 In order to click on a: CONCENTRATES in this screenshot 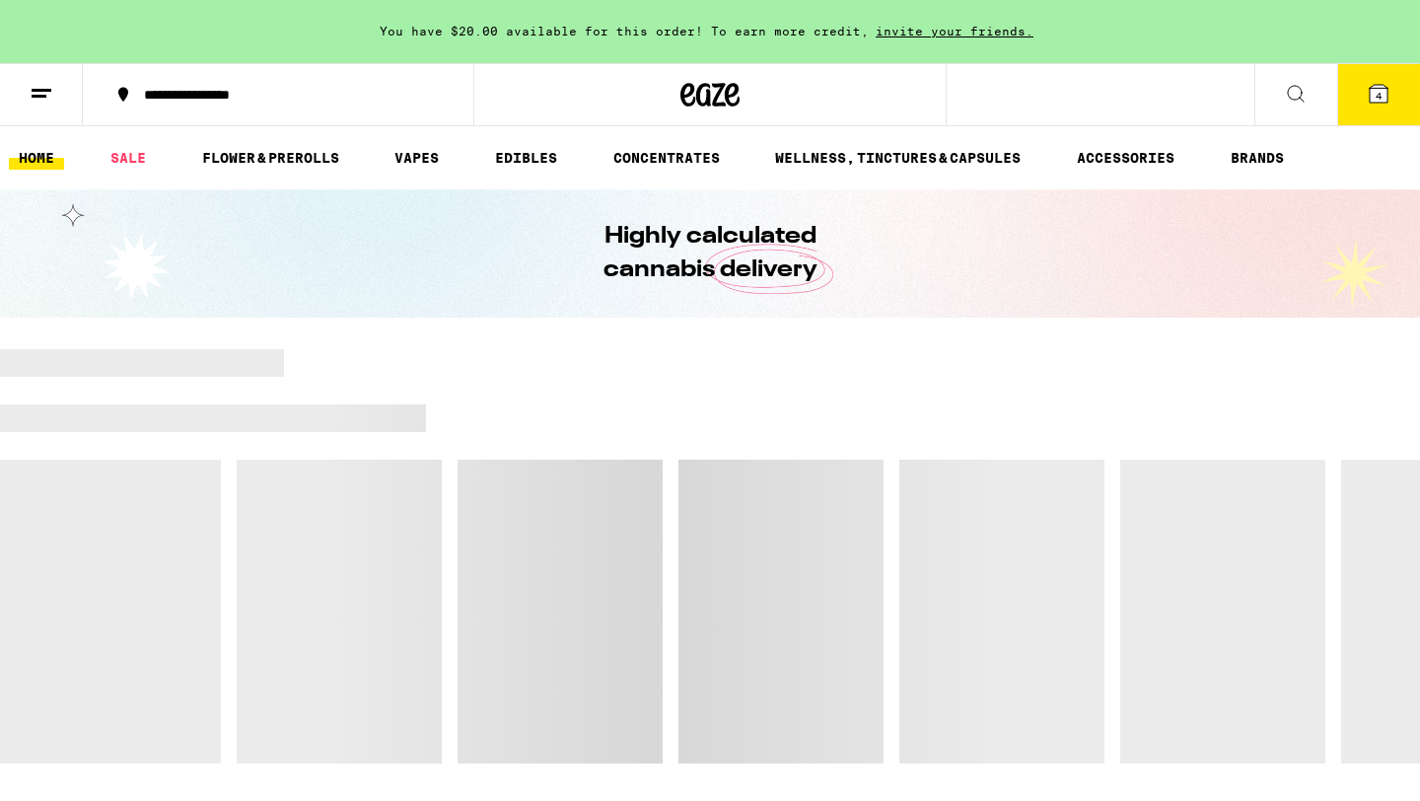, I will do `click(667, 158)`.